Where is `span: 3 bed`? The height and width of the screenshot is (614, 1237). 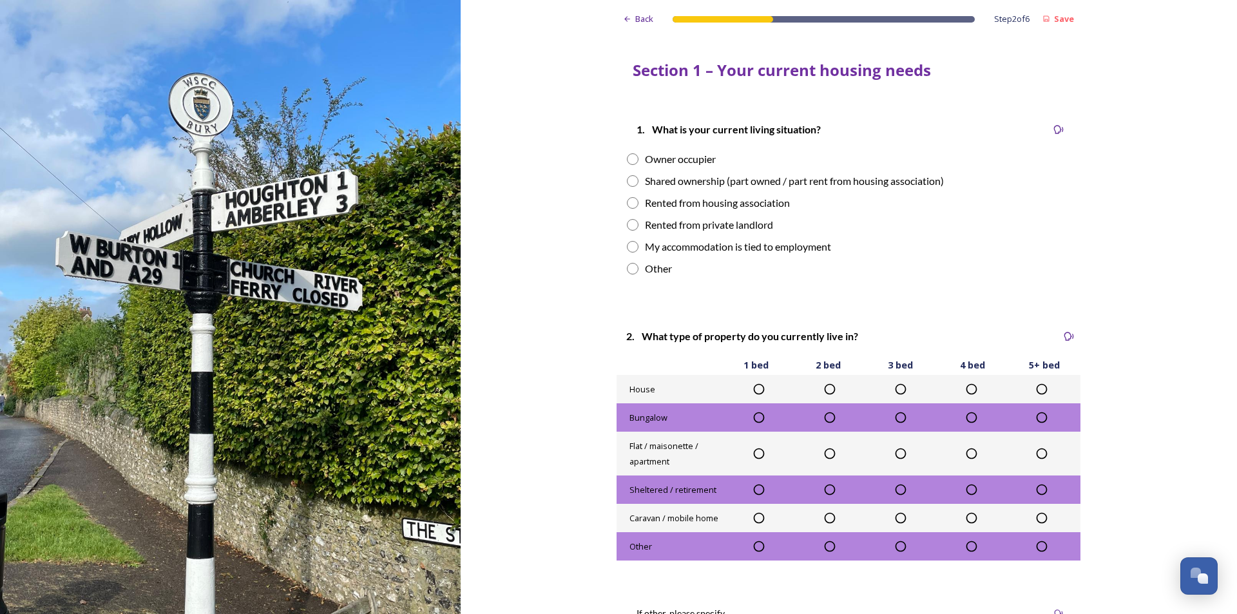 span: 3 bed is located at coordinates (900, 365).